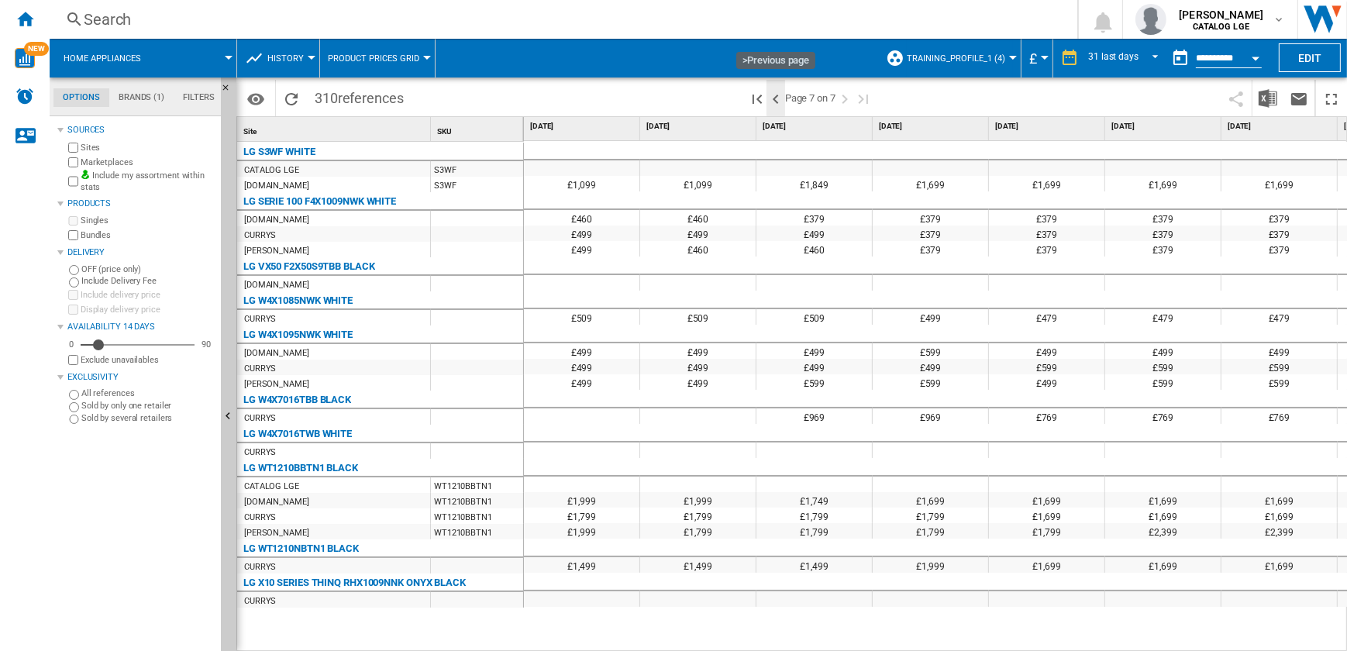  I want to click on div: £479, so click(1046, 317).